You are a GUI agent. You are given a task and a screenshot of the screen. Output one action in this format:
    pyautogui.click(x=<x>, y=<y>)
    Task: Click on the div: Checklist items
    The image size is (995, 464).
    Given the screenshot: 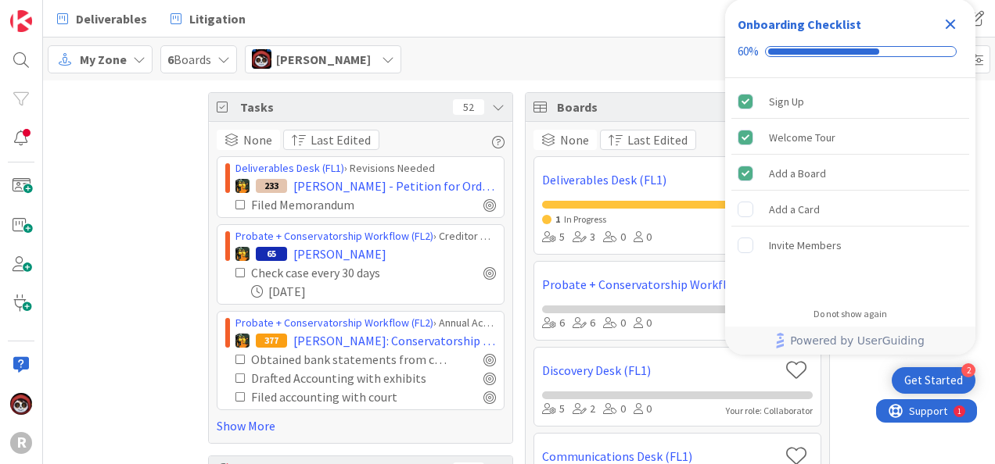 What is the action you would take?
    pyautogui.click(x=850, y=188)
    